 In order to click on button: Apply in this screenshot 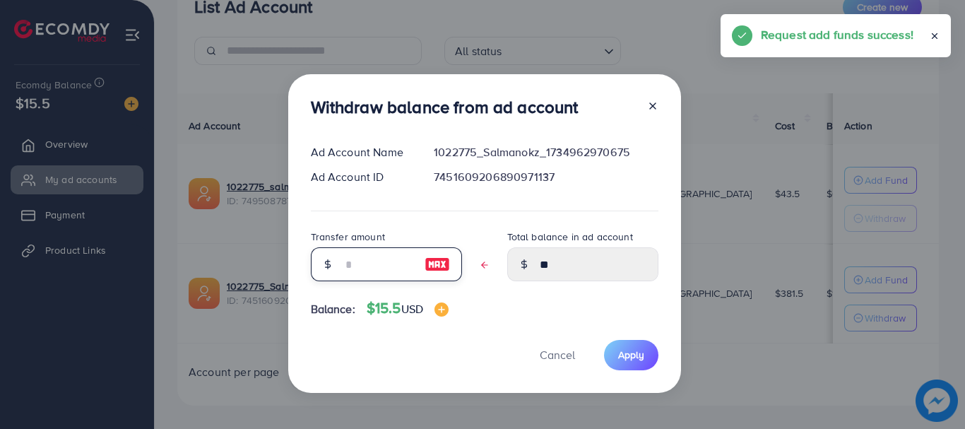, I will do `click(631, 355)`.